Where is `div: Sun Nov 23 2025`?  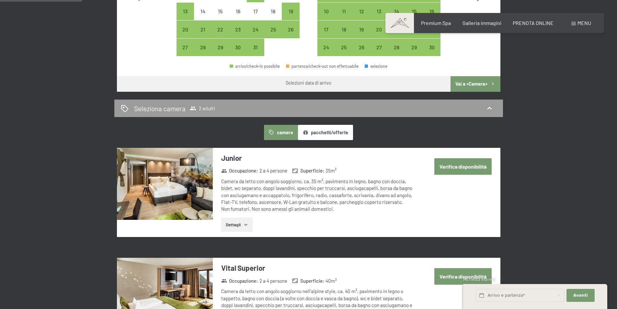
div: Sun Nov 23 2025 is located at coordinates (432, 29).